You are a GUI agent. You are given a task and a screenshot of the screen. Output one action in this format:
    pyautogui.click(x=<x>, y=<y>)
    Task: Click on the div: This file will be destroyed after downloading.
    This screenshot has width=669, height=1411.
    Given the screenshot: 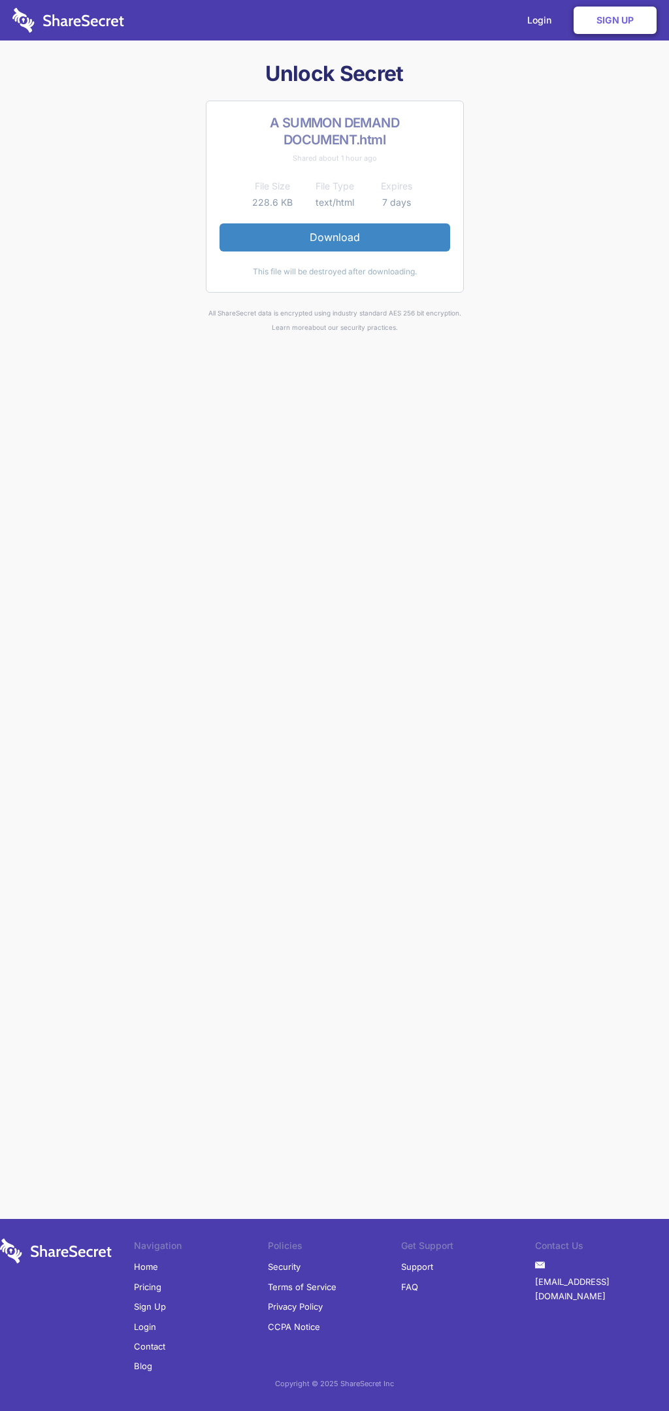 What is the action you would take?
    pyautogui.click(x=335, y=272)
    